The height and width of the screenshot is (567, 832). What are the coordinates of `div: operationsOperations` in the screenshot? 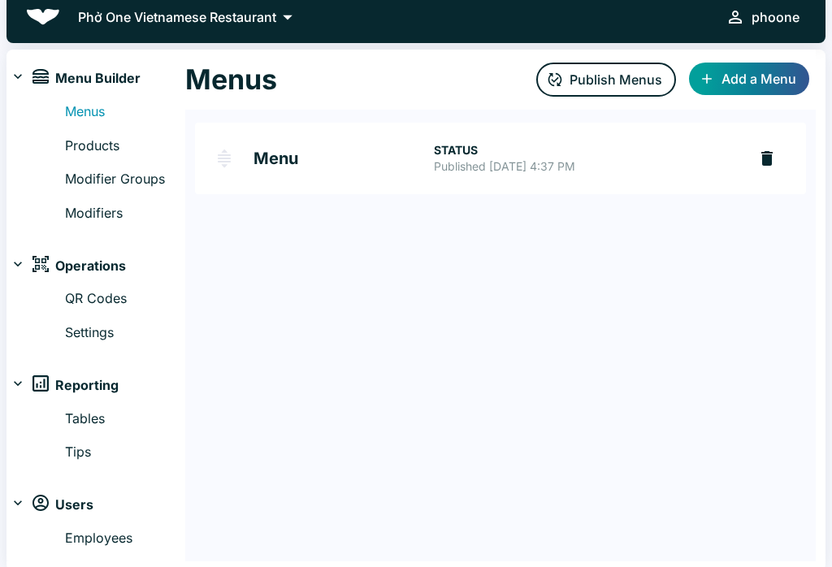 It's located at (96, 266).